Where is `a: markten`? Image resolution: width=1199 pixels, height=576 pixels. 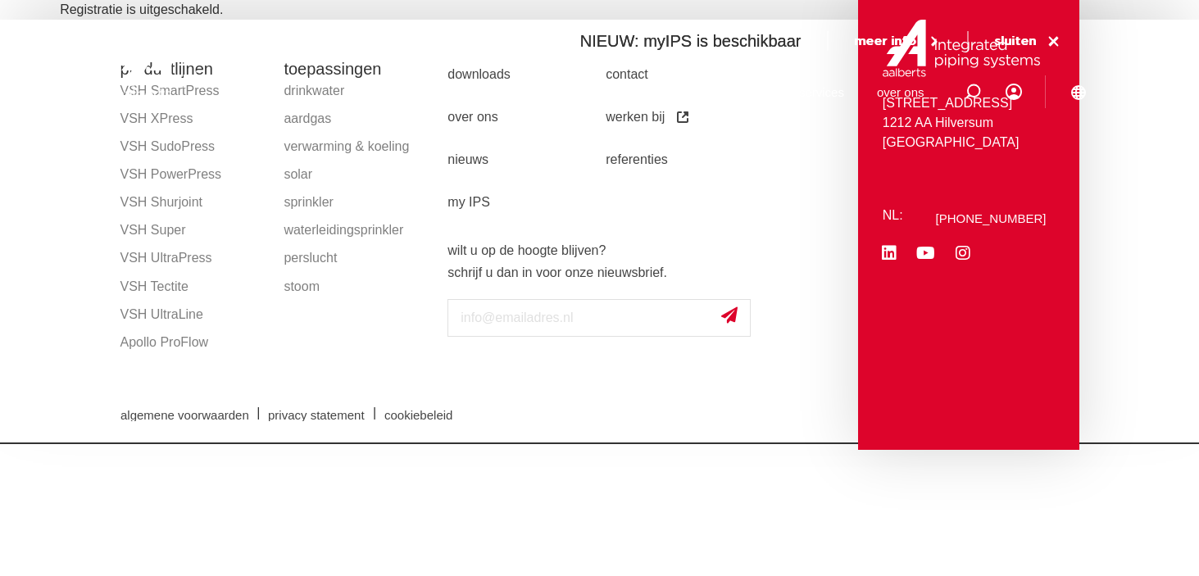 a: markten is located at coordinates (547, 92).